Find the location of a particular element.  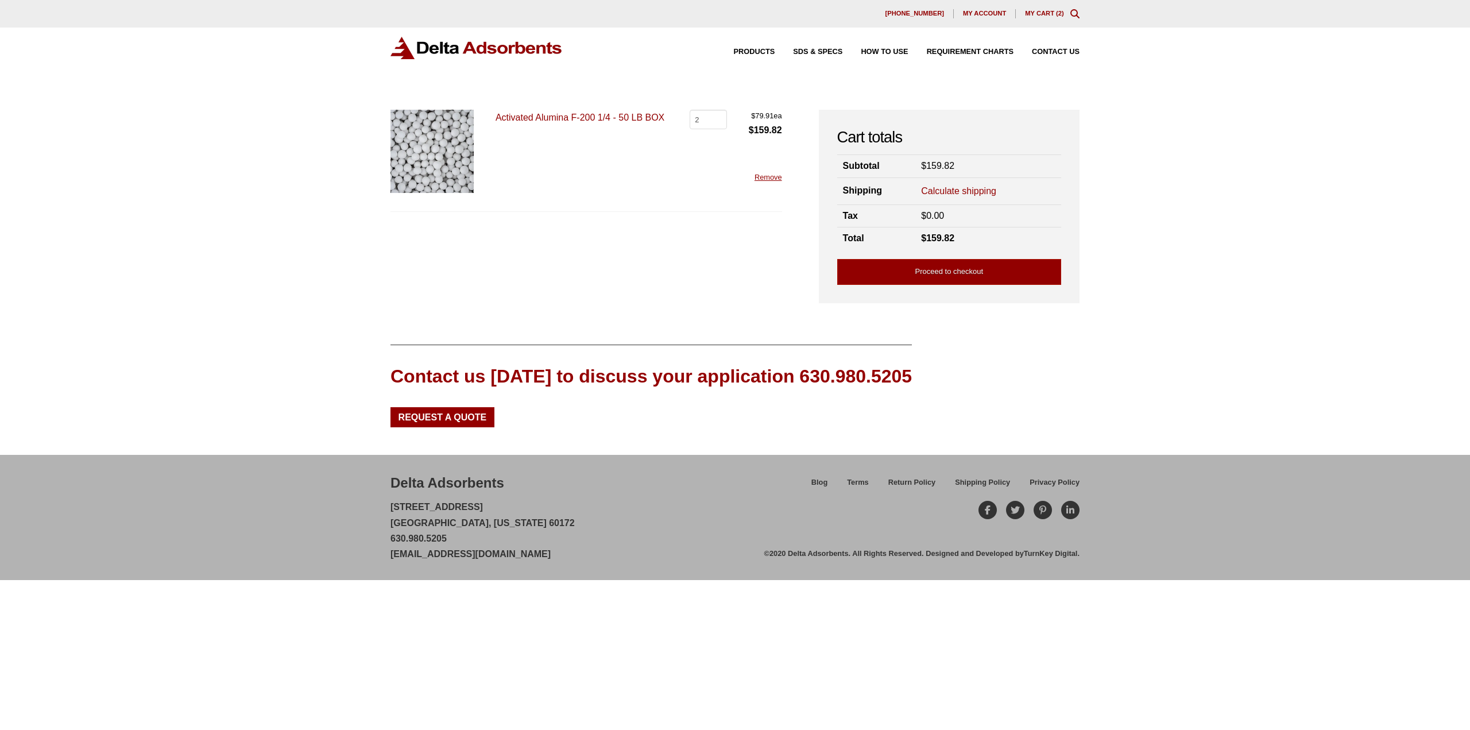

input: Product quantity is located at coordinates (708, 119).